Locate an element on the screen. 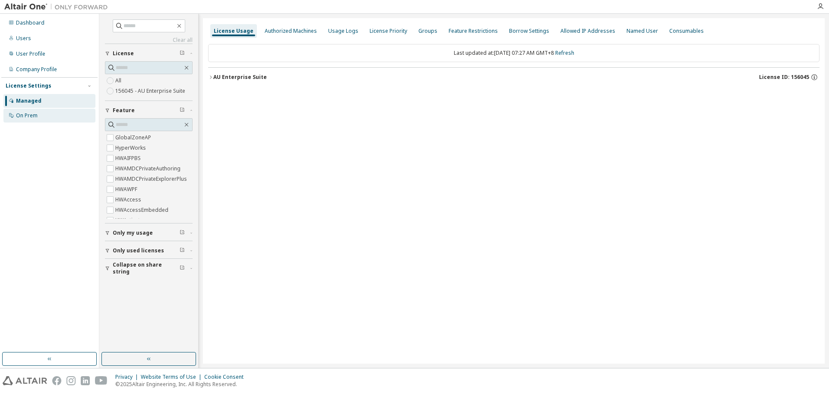 This screenshot has width=829, height=393. label: HWAMDCPrivateExplorerPlus is located at coordinates (152, 179).